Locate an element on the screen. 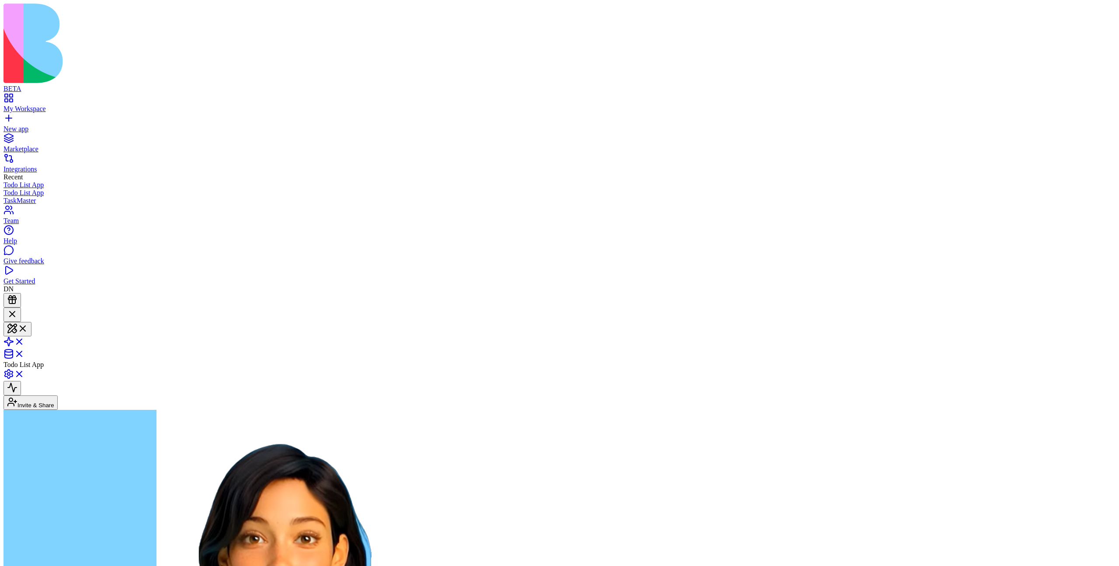  a: BETA is located at coordinates (559, 85).